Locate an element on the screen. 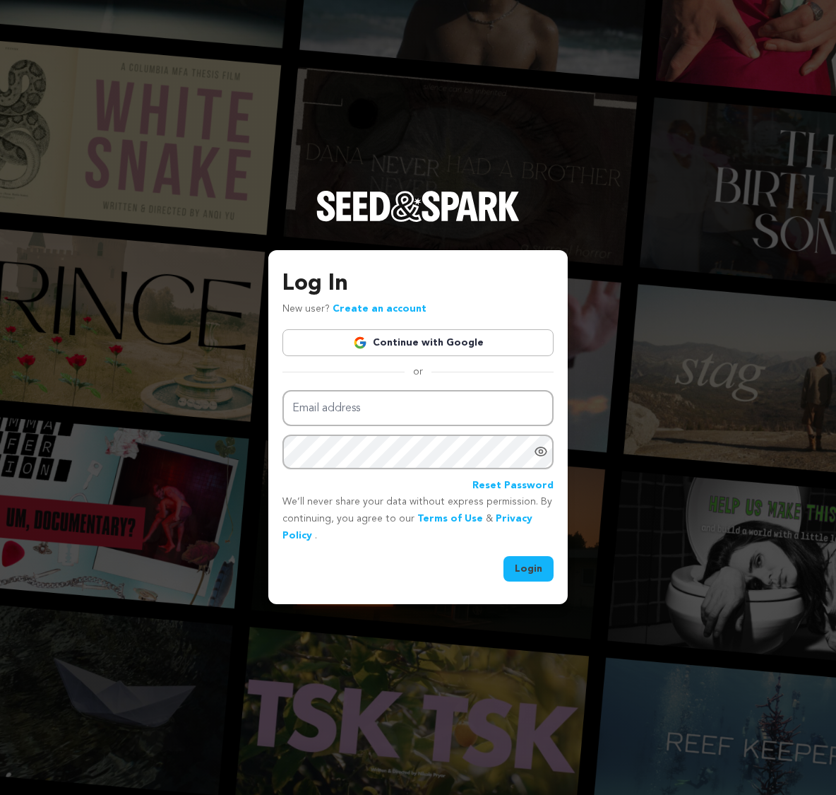 Image resolution: width=836 pixels, height=795 pixels. a: Reset Password is located at coordinates (513, 486).